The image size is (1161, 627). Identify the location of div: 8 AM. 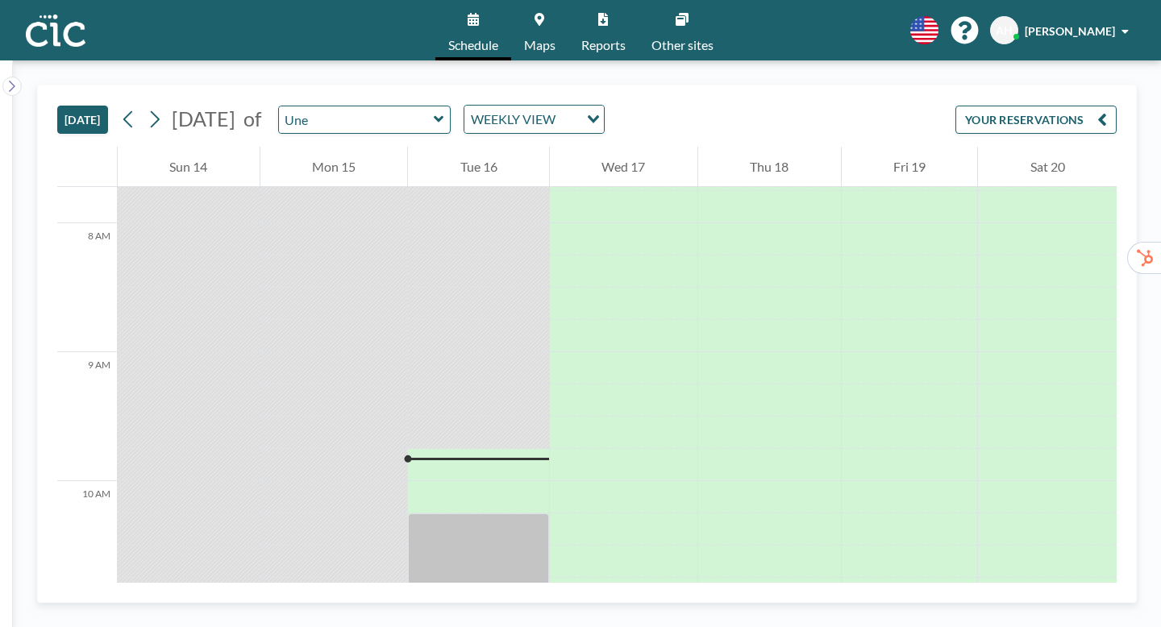
(87, 288).